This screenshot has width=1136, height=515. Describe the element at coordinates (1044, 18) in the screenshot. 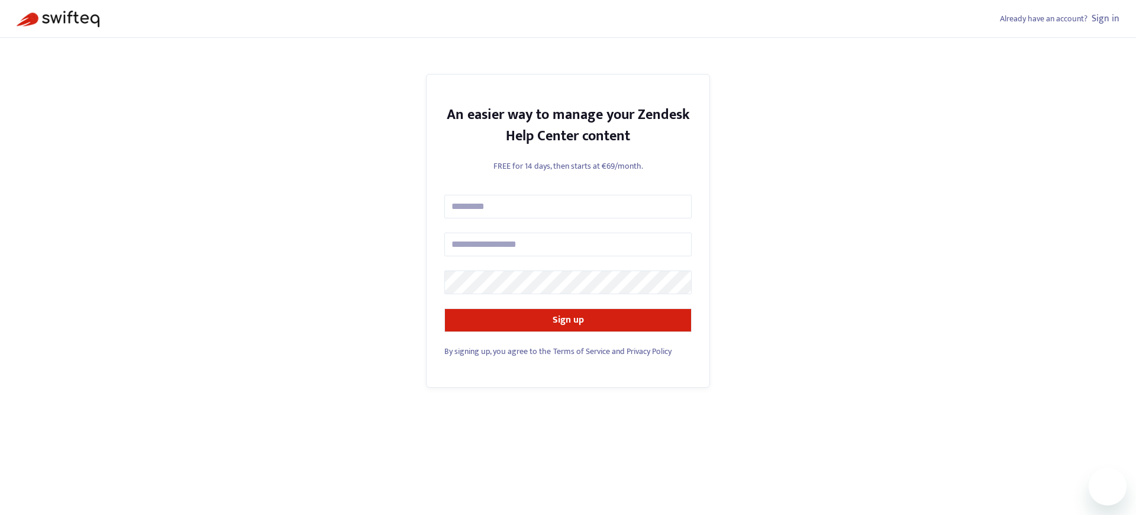

I see `span: Already have an account?` at that location.